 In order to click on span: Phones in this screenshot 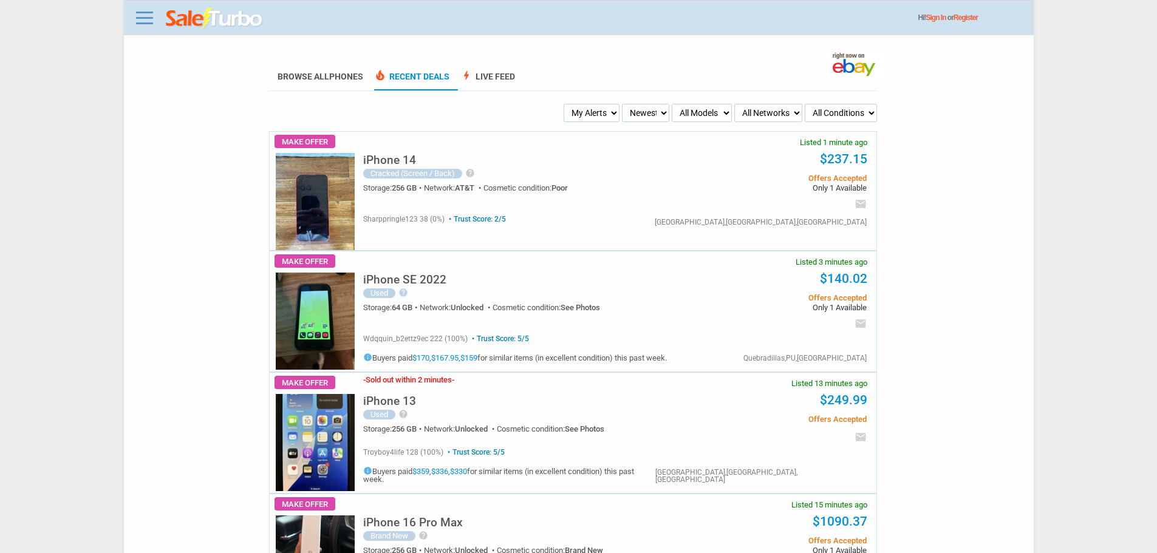, I will do `click(346, 76)`.